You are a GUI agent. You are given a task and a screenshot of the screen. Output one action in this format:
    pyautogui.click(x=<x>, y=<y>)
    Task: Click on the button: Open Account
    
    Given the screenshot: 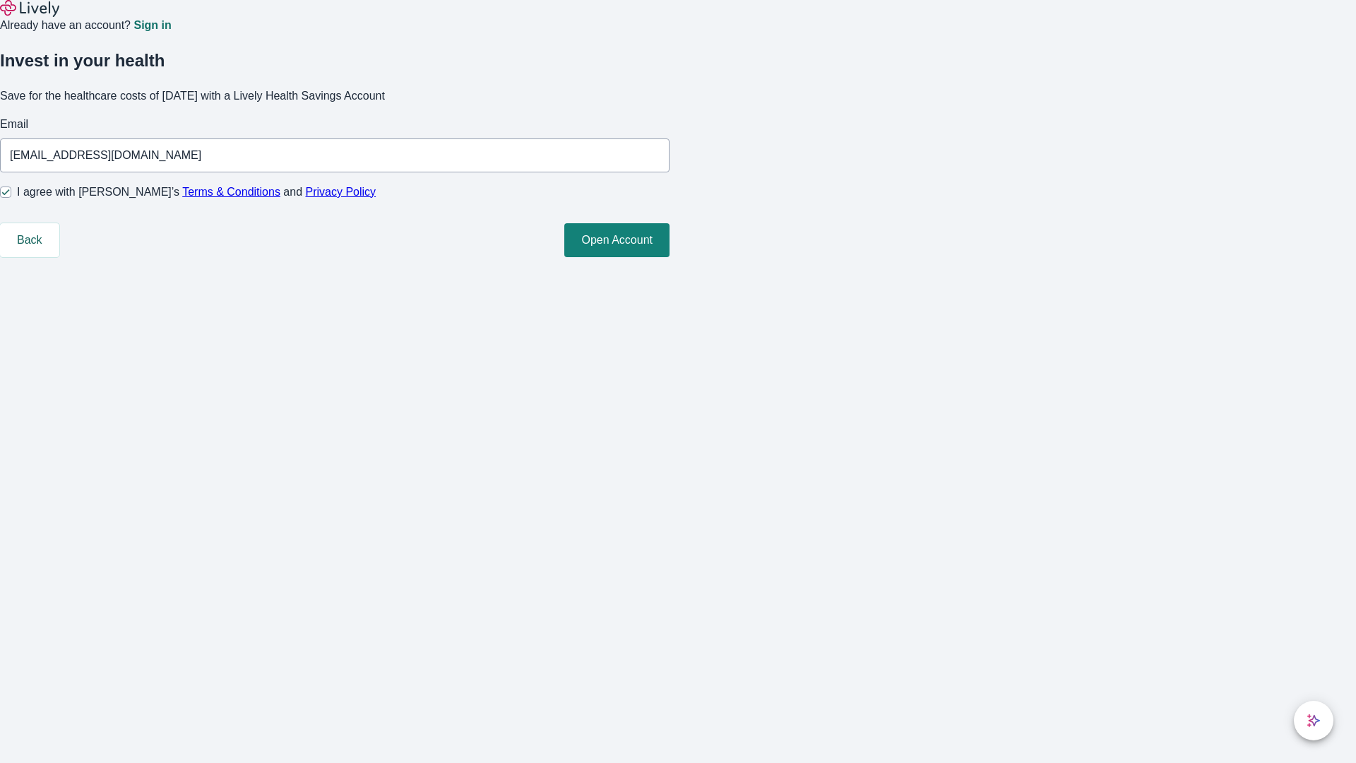 What is the action you would take?
    pyautogui.click(x=617, y=240)
    